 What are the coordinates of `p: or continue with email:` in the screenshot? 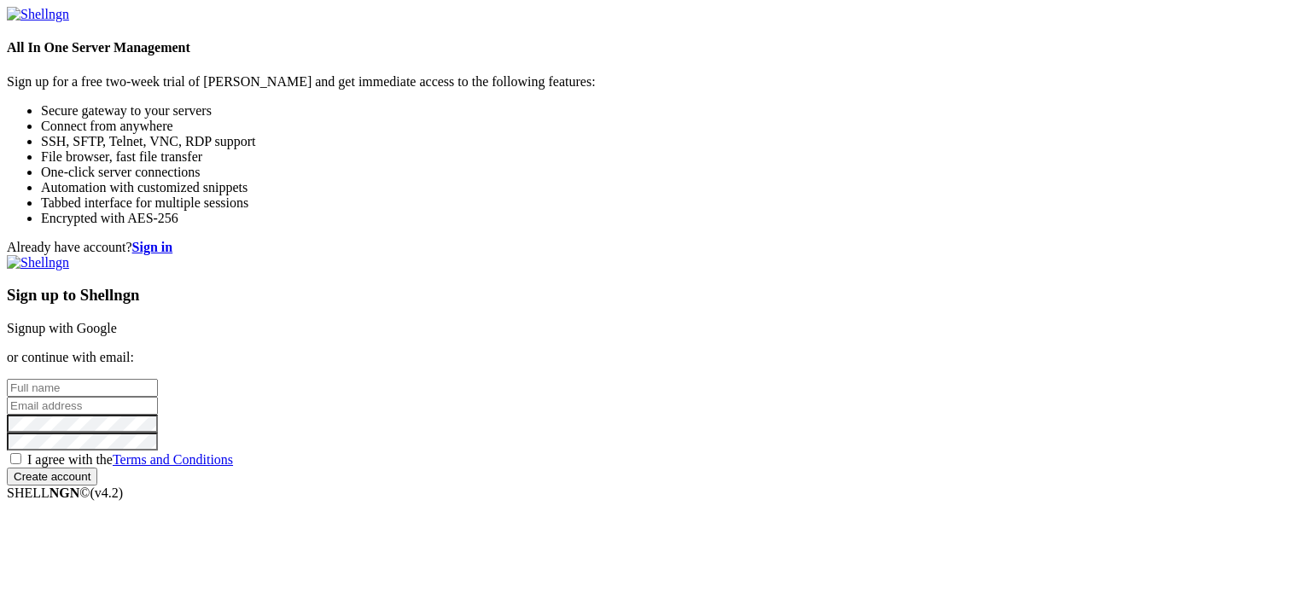 It's located at (655, 358).